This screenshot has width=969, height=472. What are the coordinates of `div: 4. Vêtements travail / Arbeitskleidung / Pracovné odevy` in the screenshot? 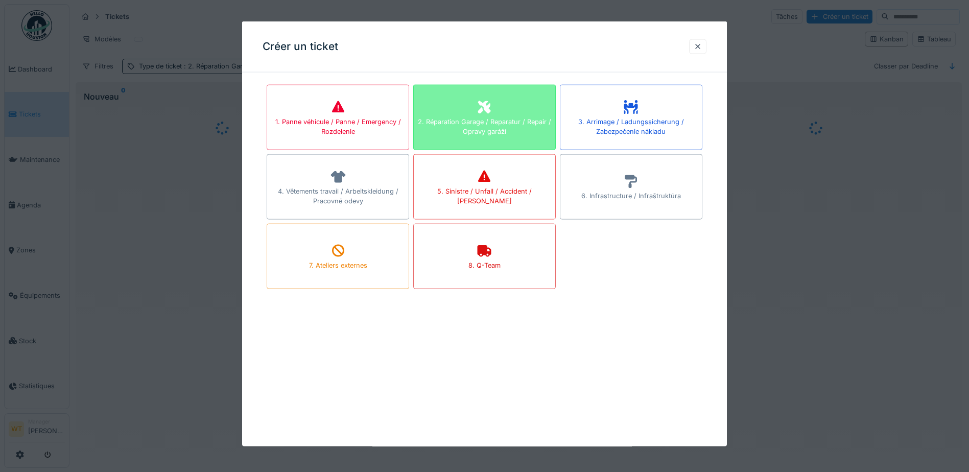 It's located at (338, 196).